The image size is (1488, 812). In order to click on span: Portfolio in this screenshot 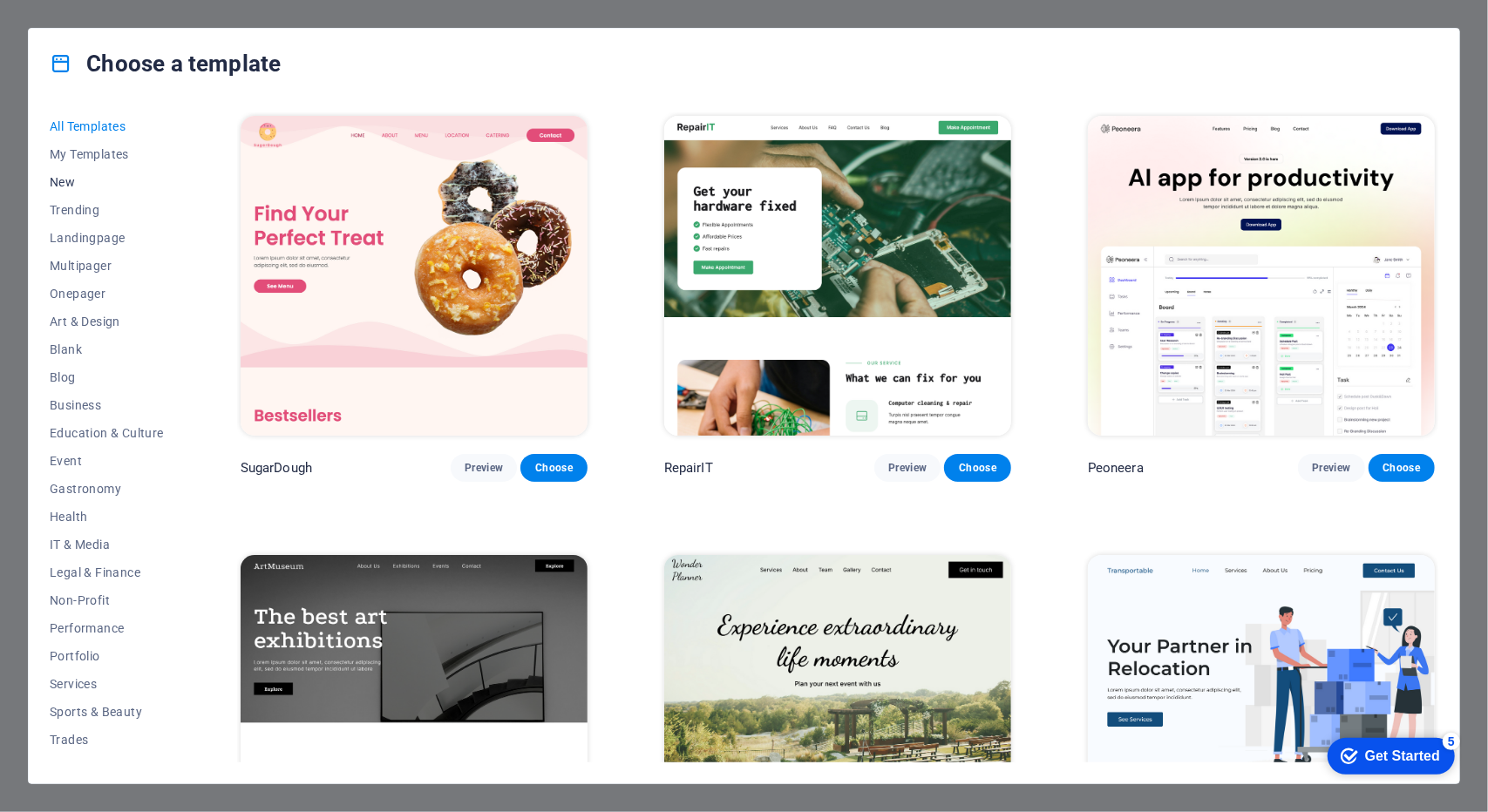, I will do `click(106, 656)`.